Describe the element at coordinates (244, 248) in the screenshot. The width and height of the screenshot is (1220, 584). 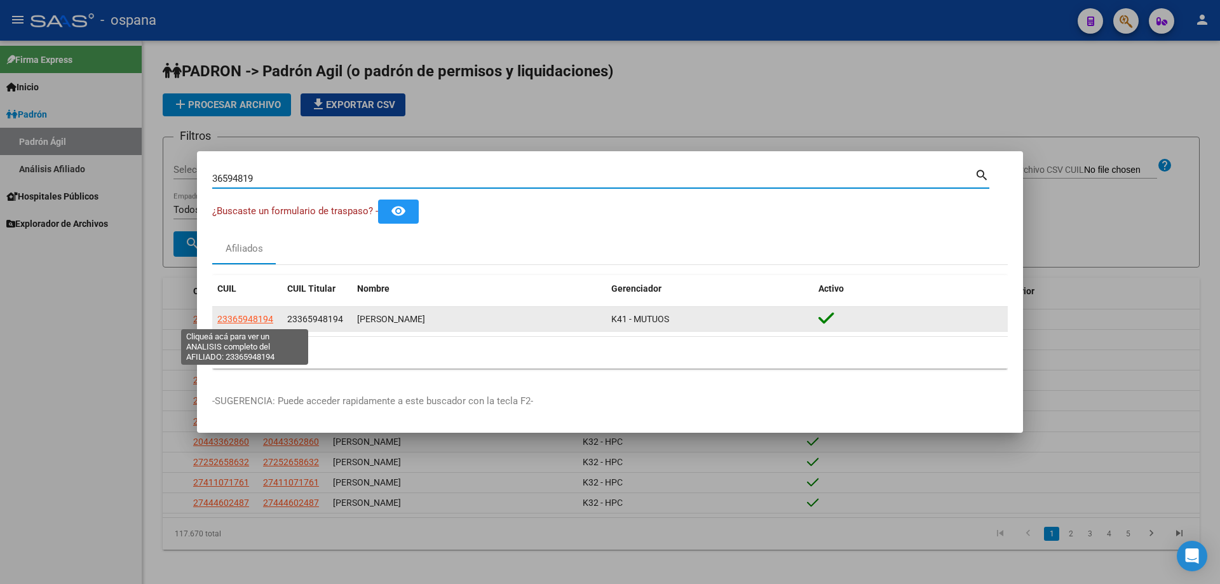
I see `div: Afiliados` at that location.